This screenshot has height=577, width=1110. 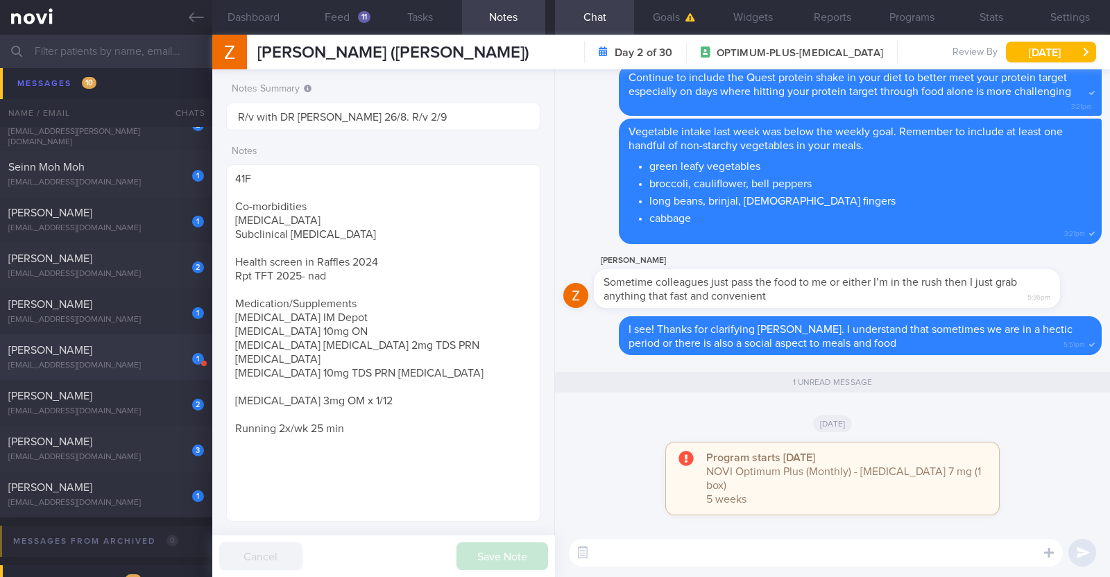 I want to click on span: 5:36pm, so click(x=1038, y=295).